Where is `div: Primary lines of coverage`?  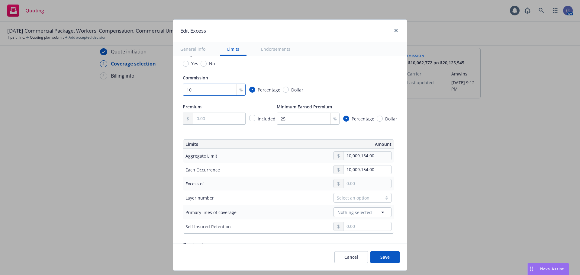
div: Primary lines of coverage is located at coordinates (211, 212).